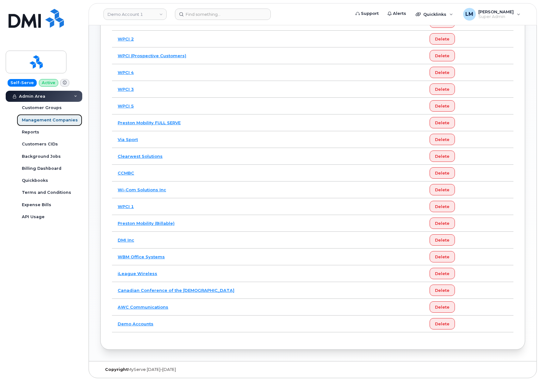 This screenshot has height=381, width=540. Describe the element at coordinates (135, 14) in the screenshot. I see `a: Demo Account 1` at that location.